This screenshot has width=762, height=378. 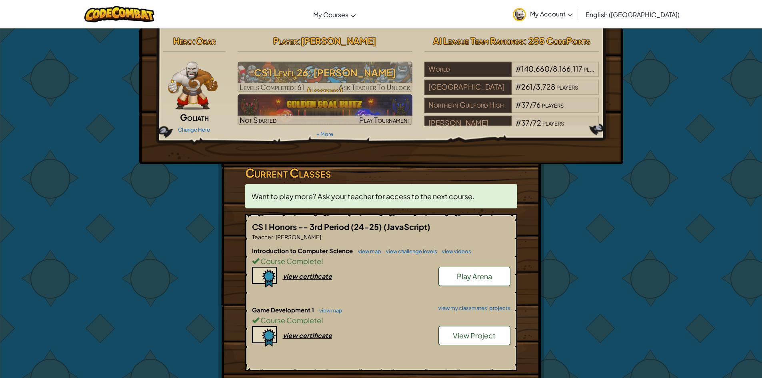 What do you see at coordinates (527, 86) in the screenshot?
I see `span: 261` at bounding box center [527, 86].